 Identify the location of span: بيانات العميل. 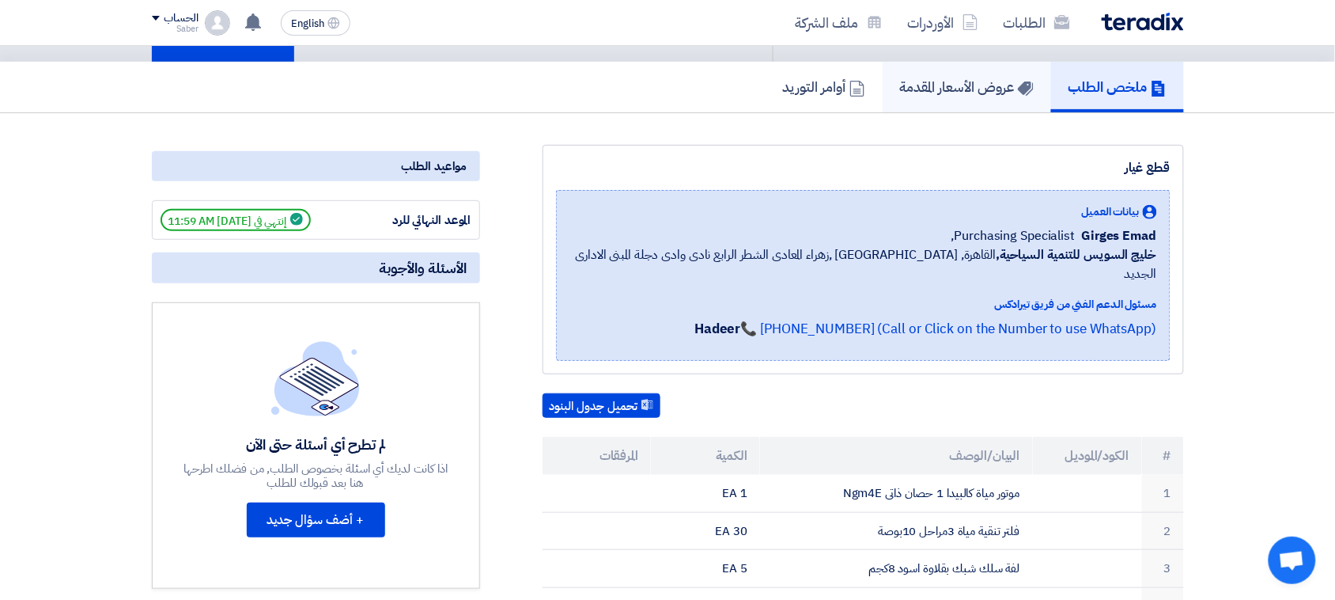
(1111, 211).